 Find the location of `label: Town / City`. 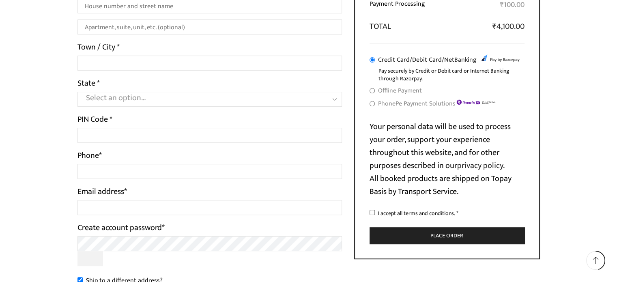

label: Town / City is located at coordinates (99, 47).